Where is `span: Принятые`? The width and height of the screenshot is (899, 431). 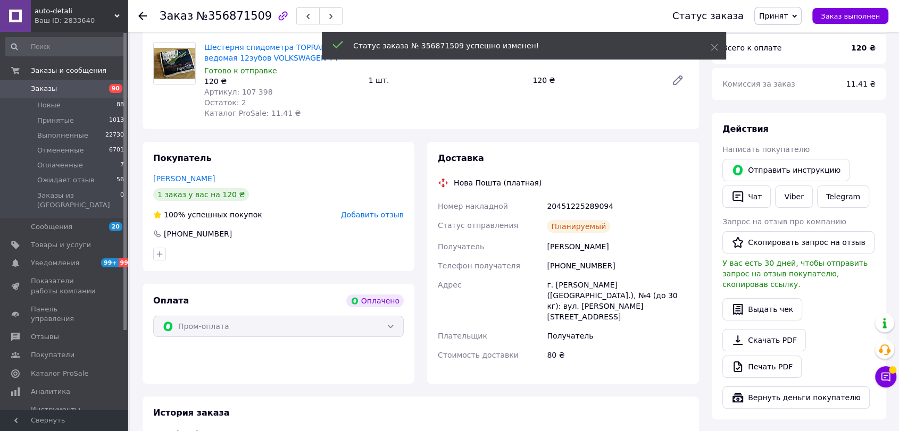
span: Принятые is located at coordinates (55, 121).